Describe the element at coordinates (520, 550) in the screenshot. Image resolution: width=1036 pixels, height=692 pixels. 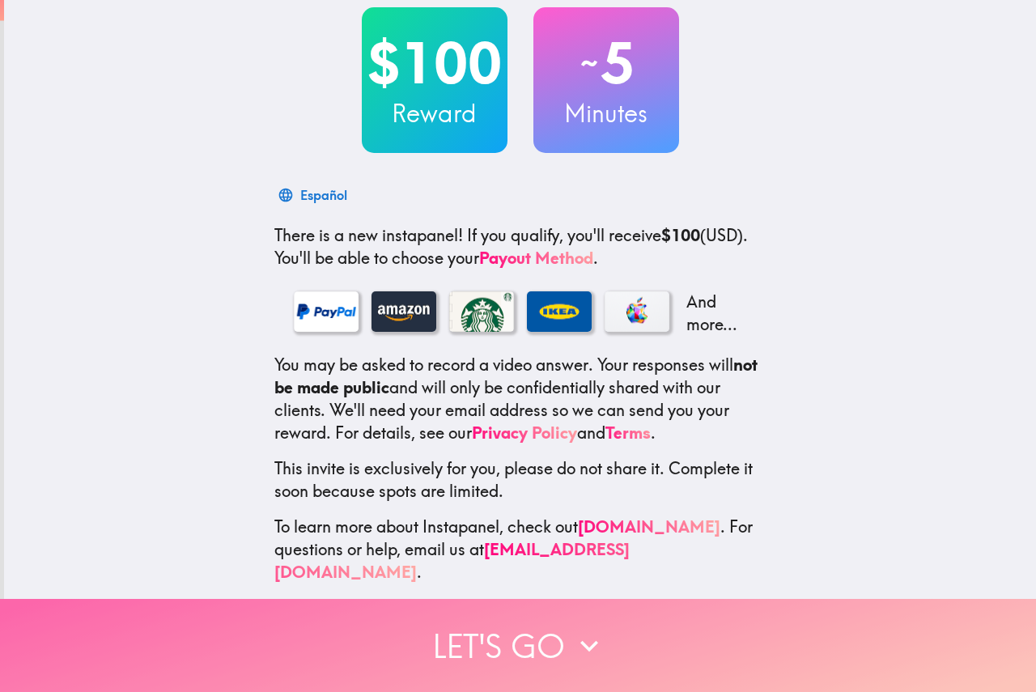
I see `p: To learn more about Instapanel, check out . For questions or help, email us at .` at that location.